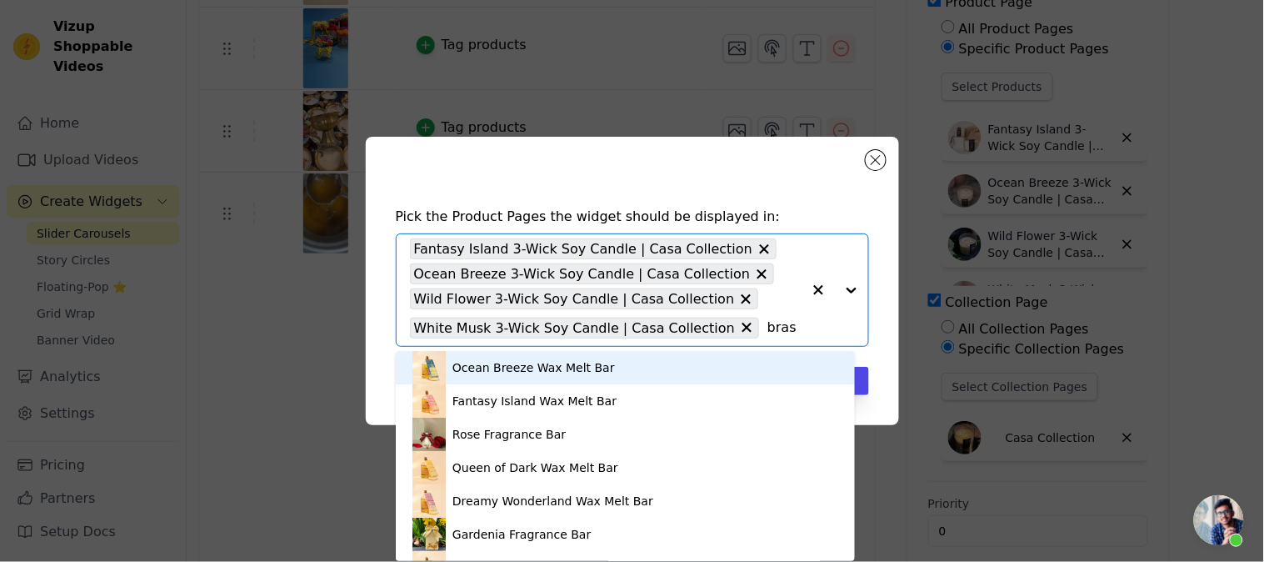 The height and width of the screenshot is (562, 1264). I want to click on span: White Musk 3-Wick Soy Candle | Casa Collection, so click(575, 327).